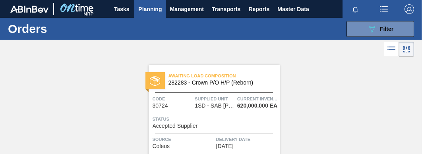 This screenshot has height=154, width=422. I want to click on span: Management, so click(187, 9).